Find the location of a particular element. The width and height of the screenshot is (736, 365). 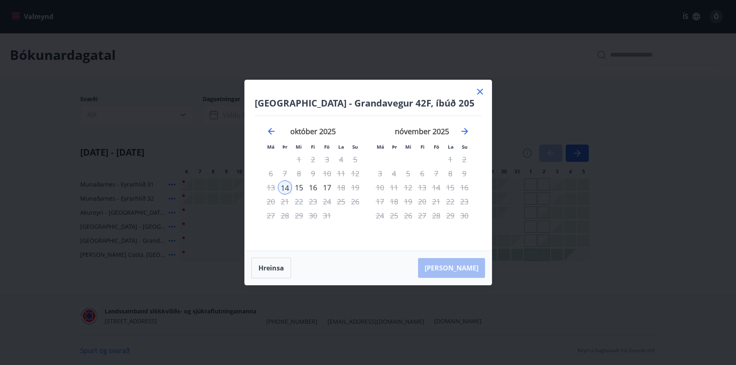

td: Not available. fimmtudagur, 6. nóvember 2025 is located at coordinates (422, 174).